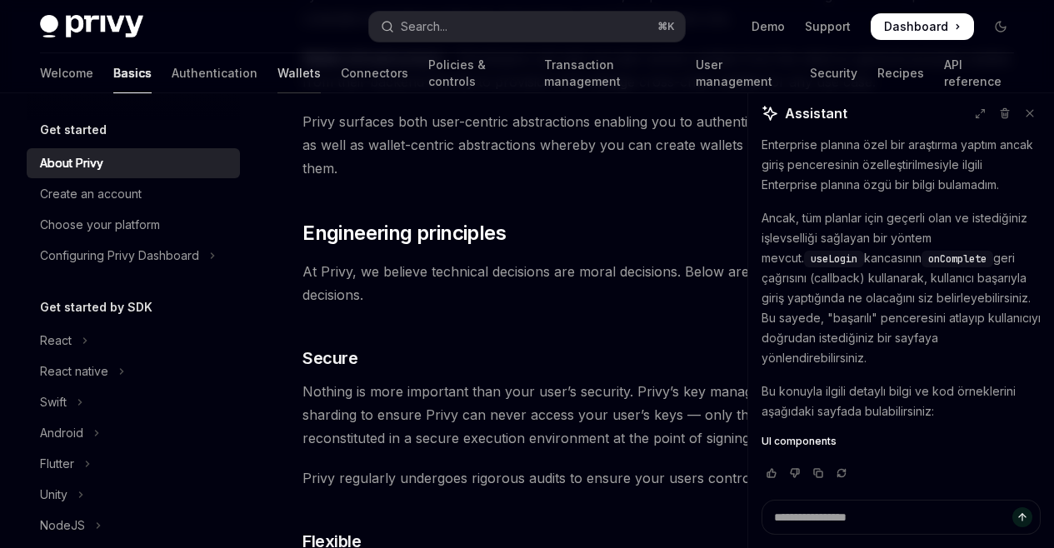 The width and height of the screenshot is (1054, 548). I want to click on a: User management, so click(743, 73).